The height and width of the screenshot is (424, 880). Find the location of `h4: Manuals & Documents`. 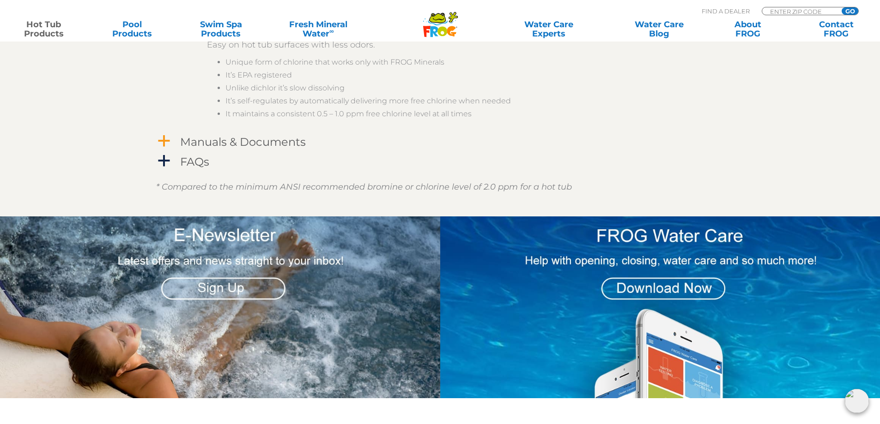

h4: Manuals & Documents is located at coordinates (243, 142).